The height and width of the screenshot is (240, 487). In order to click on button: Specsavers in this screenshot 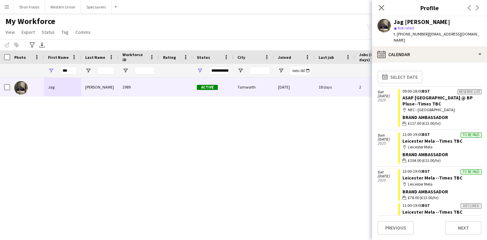, I will do `click(96, 7)`.